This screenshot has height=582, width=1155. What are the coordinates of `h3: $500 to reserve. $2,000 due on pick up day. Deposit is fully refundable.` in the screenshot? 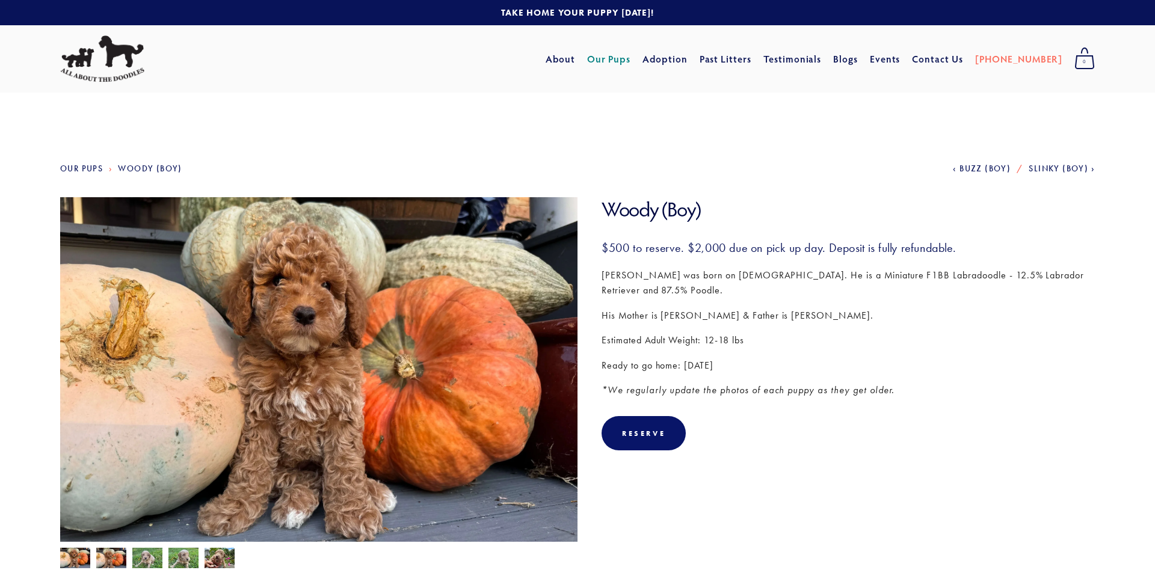 It's located at (848, 248).